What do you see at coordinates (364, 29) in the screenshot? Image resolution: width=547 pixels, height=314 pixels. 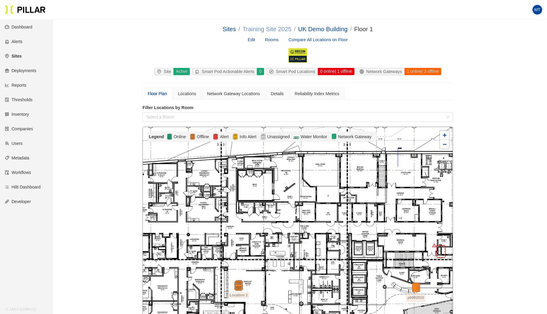 I see `span: Floor 1` at bounding box center [364, 29].